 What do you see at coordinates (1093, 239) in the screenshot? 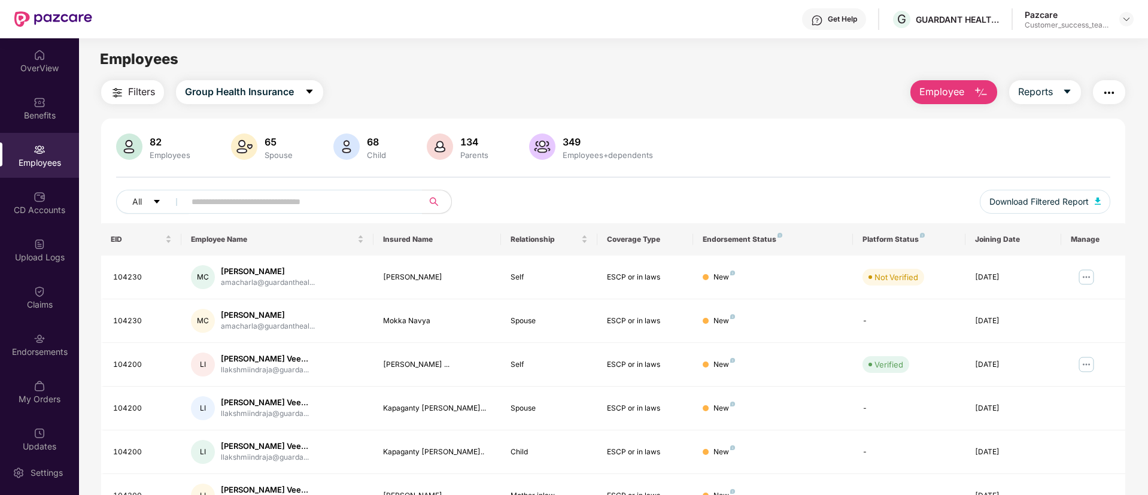
I see `th: Manage` at bounding box center [1093, 239].